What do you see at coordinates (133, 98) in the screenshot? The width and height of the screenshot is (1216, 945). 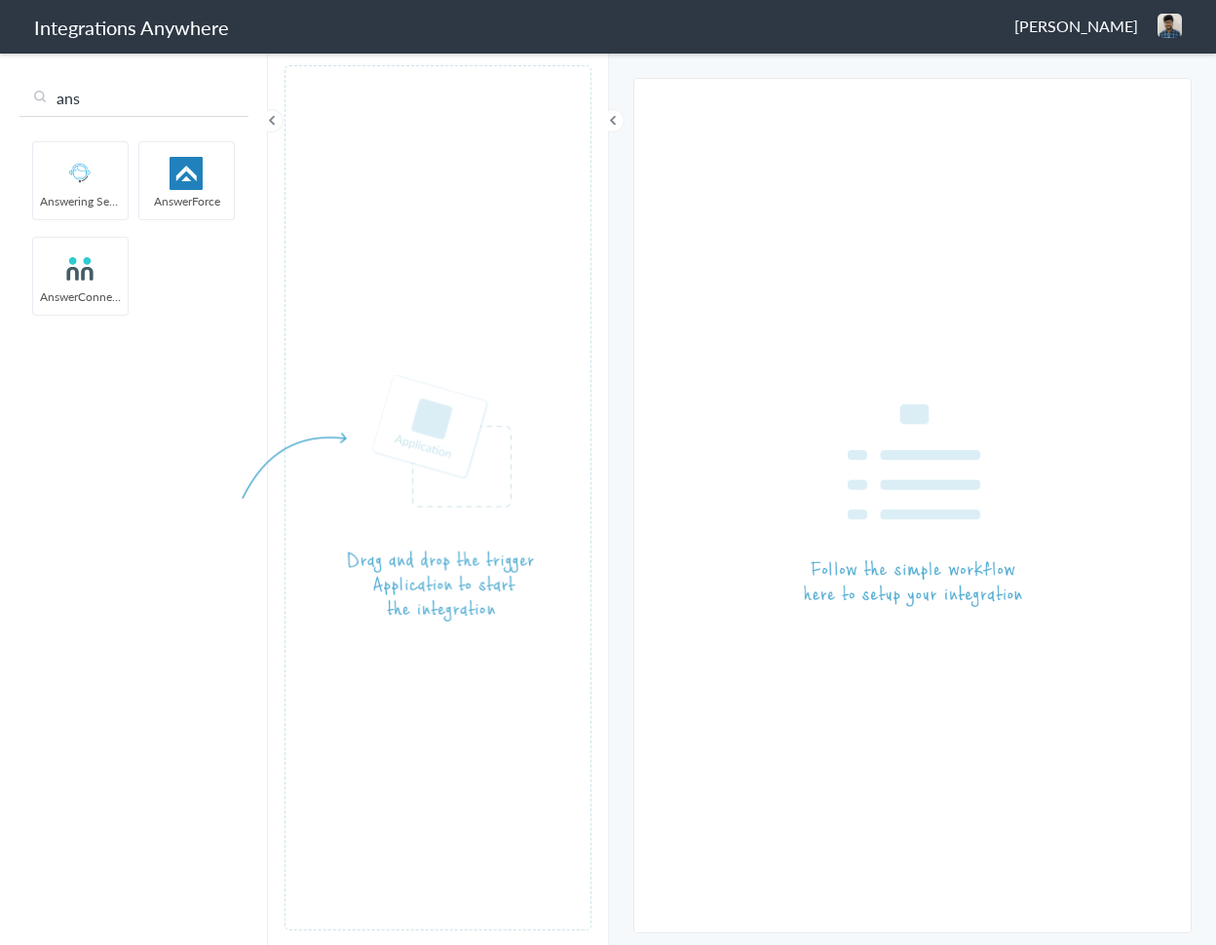 I see `input: Search...` at bounding box center [133, 98].